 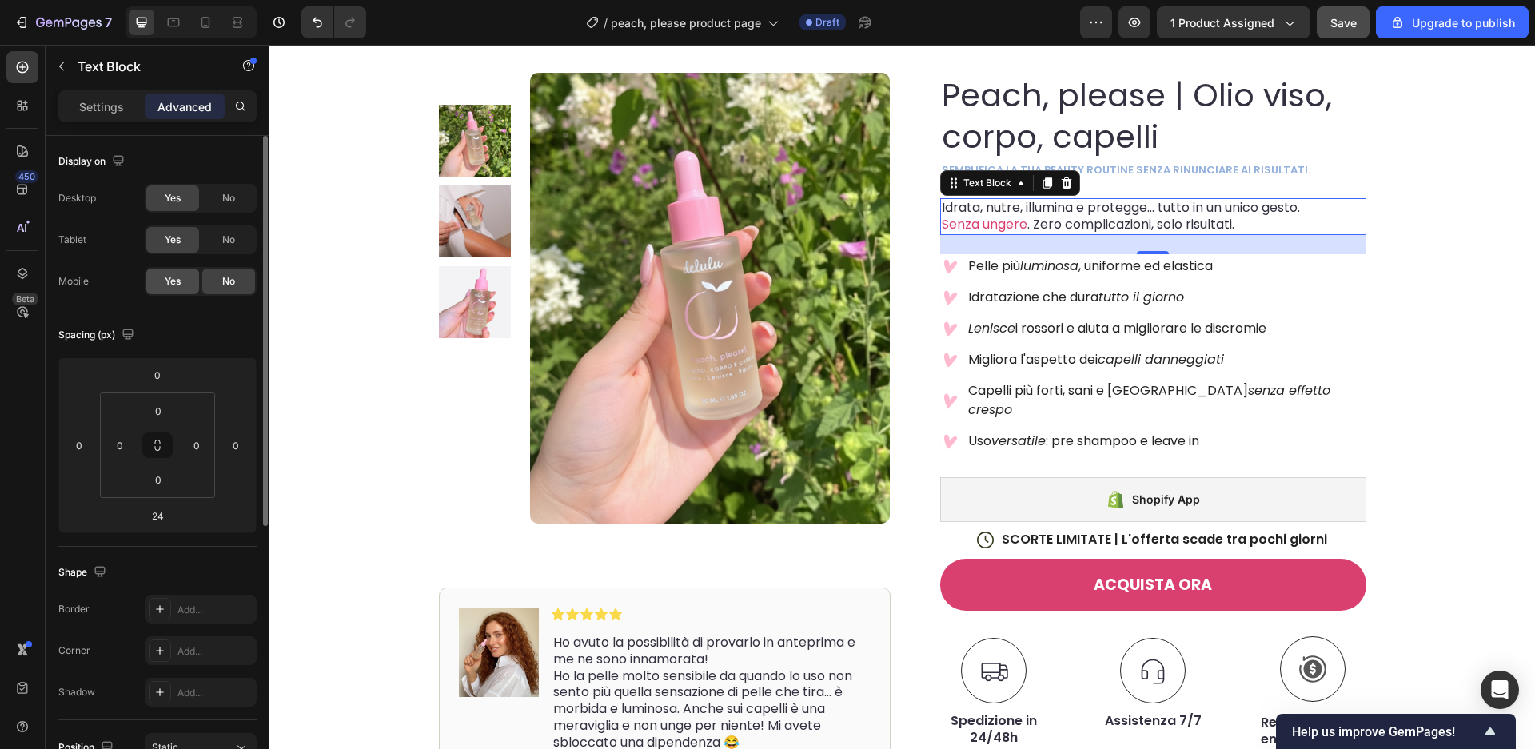 What do you see at coordinates (891, 314) in the screenshot?
I see `i: capelli danneggiati` at bounding box center [891, 314].